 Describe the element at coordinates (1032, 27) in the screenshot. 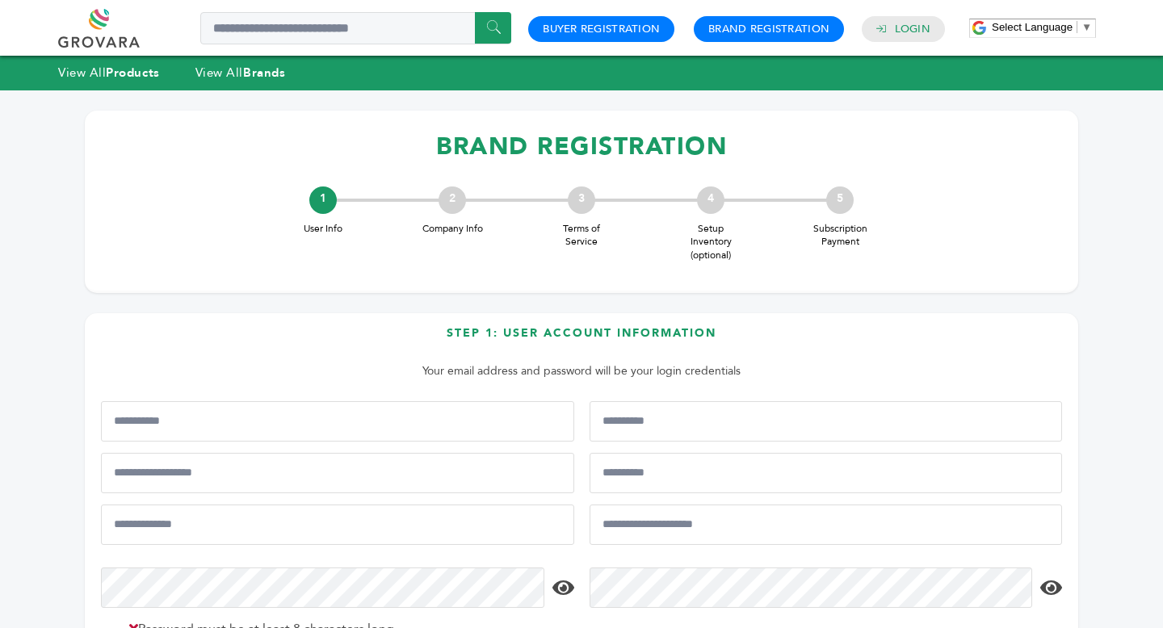

I see `span: Select Language` at that location.